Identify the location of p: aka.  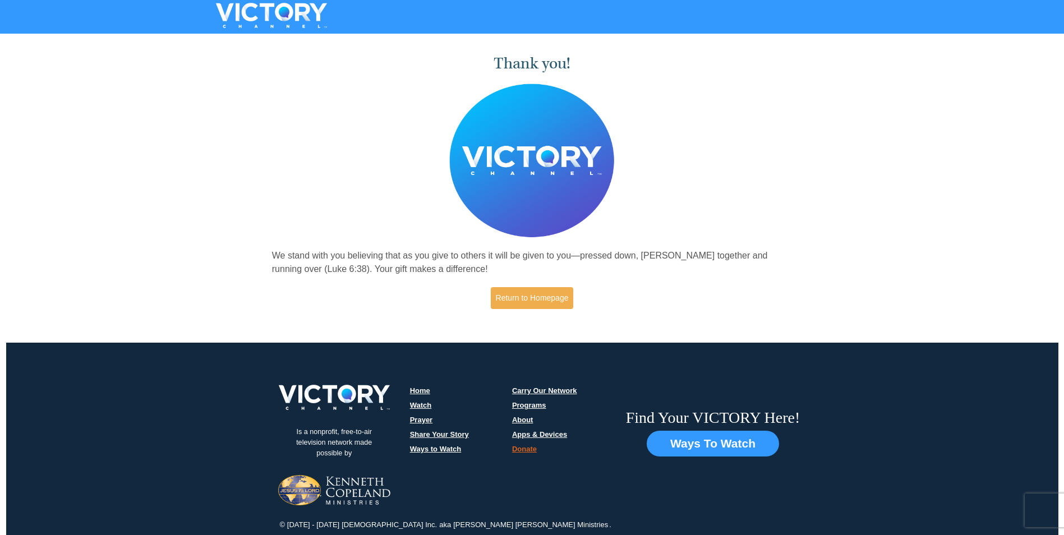
(445, 525).